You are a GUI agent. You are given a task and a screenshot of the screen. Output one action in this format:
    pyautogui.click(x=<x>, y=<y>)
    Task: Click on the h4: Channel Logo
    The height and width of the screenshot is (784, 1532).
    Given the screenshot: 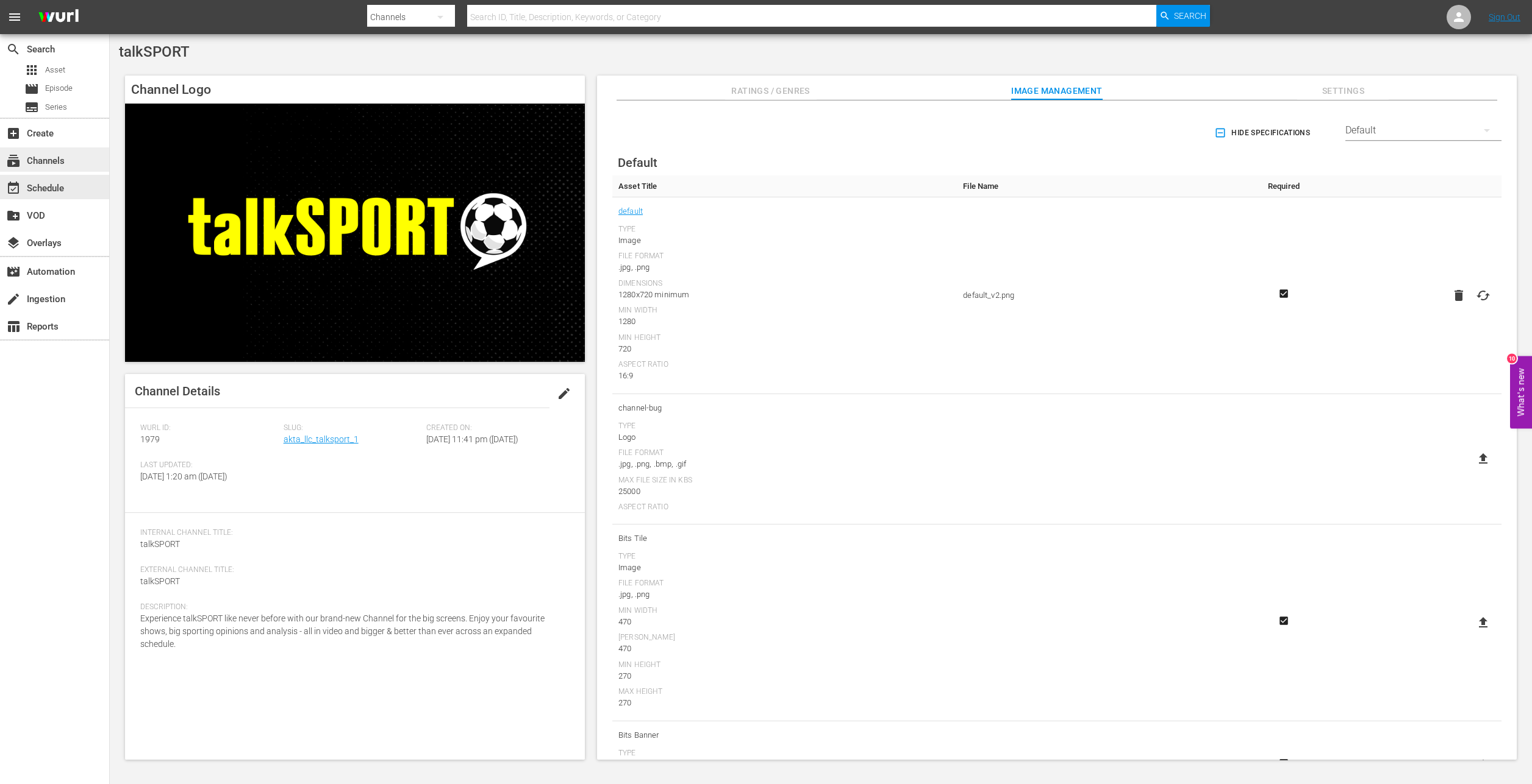 What is the action you would take?
    pyautogui.click(x=355, y=90)
    